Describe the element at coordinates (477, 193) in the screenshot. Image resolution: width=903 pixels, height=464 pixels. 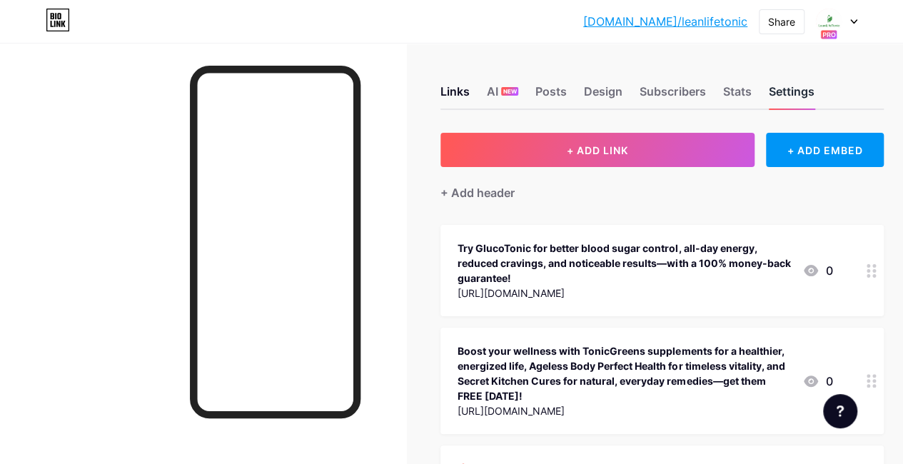
I see `div: + Add header` at that location.